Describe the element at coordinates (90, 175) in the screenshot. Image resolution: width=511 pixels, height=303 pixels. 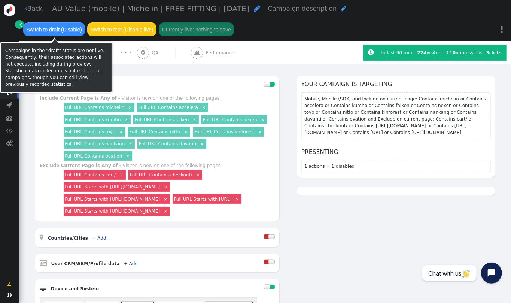
I see `a: Full URL Contains cart/` at that location.